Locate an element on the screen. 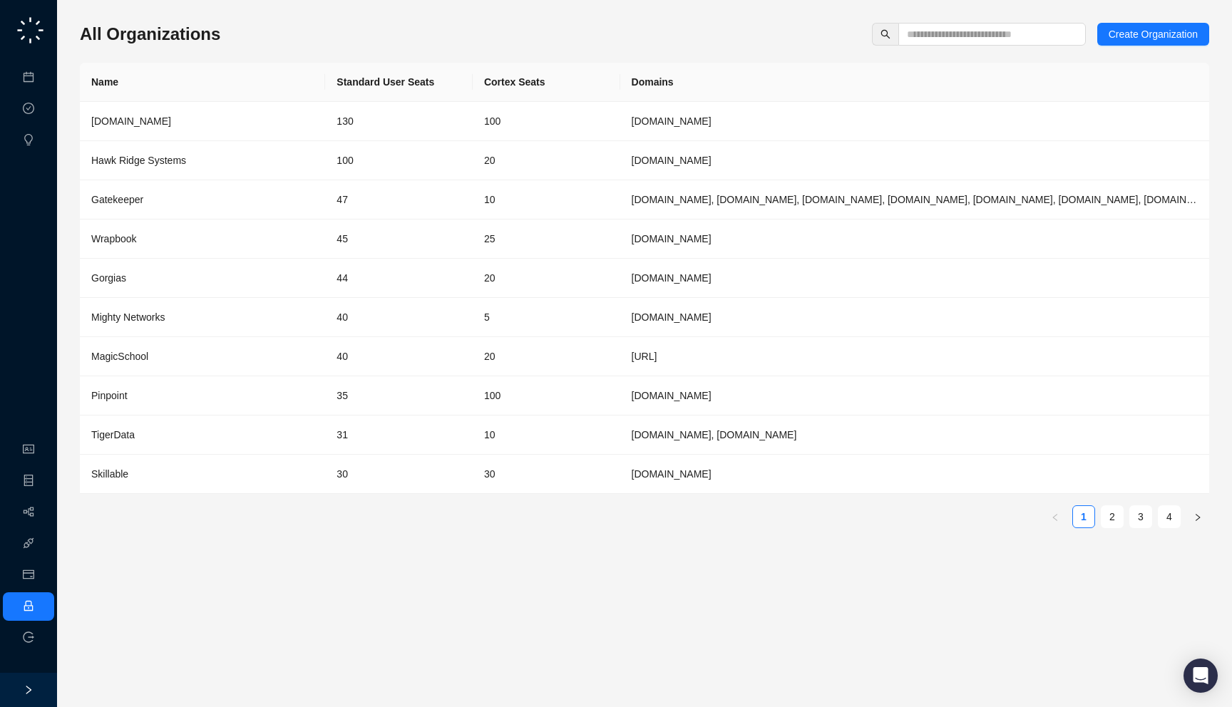 This screenshot has width=1232, height=707. a: 3 is located at coordinates (1141, 517).